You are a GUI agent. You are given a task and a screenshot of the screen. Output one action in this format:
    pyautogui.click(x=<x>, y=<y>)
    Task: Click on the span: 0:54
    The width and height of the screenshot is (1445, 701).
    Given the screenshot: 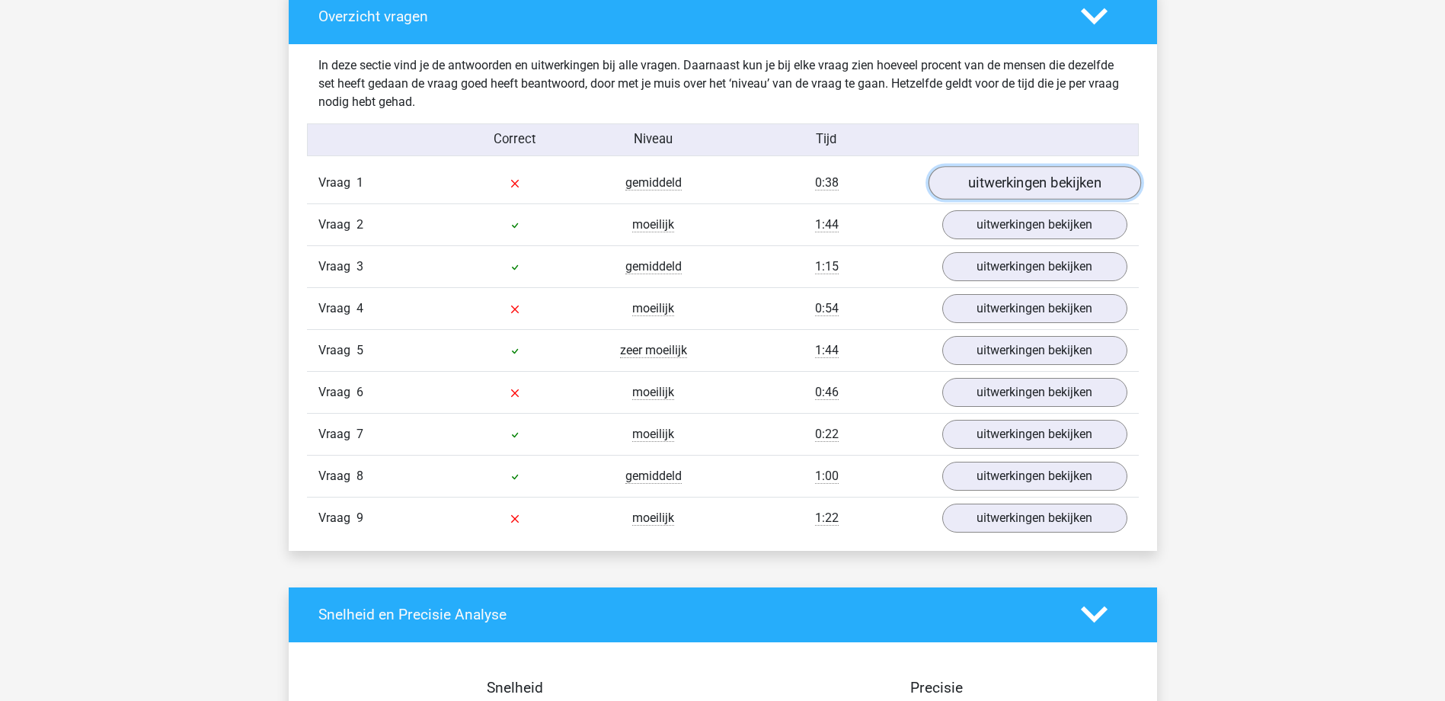 What is the action you would take?
    pyautogui.click(x=826, y=308)
    